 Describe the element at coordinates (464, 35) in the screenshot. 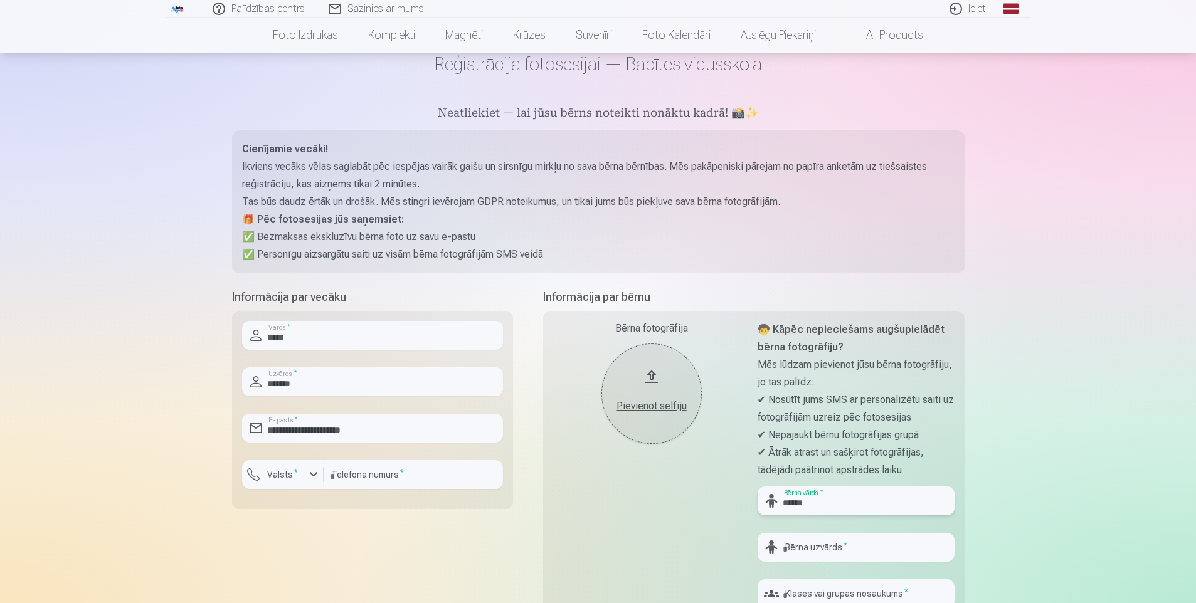

I see `a: Magnēti` at that location.